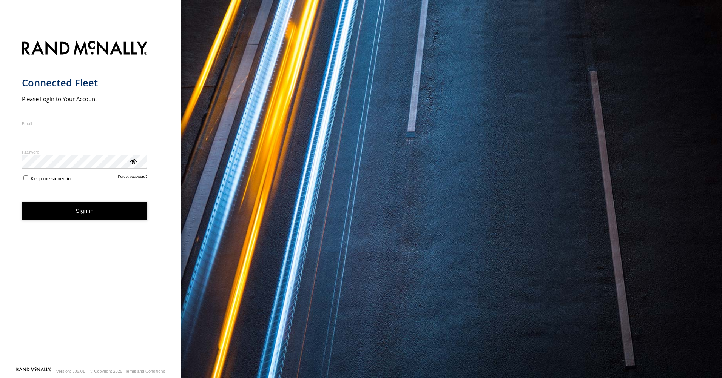 Image resolution: width=722 pixels, height=378 pixels. Describe the element at coordinates (34, 371) in the screenshot. I see `a: Visit our Website` at that location.